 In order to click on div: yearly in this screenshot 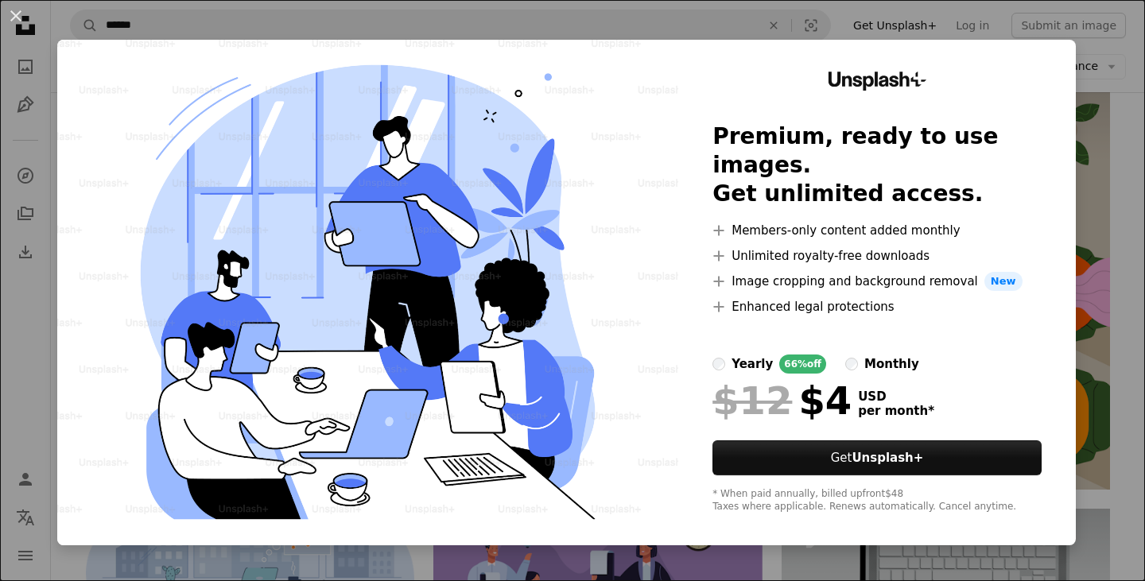, I will do `click(752, 364)`.